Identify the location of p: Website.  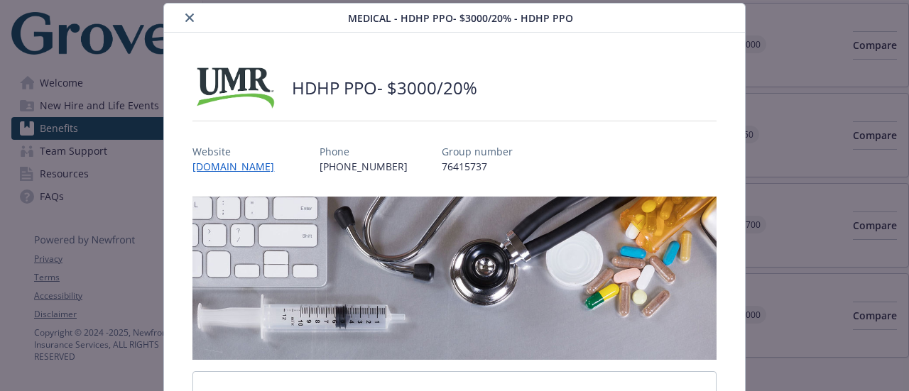
(239, 151).